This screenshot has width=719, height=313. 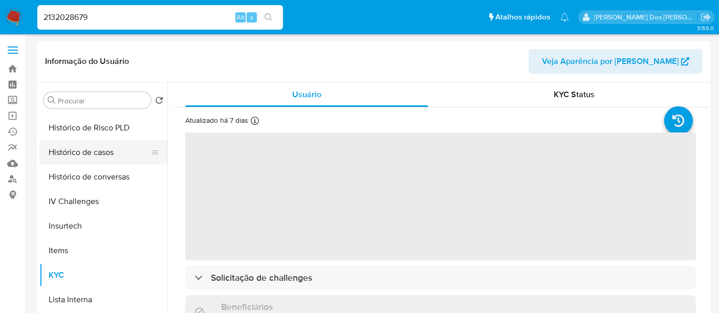 I want to click on button: Insurtech, so click(x=103, y=226).